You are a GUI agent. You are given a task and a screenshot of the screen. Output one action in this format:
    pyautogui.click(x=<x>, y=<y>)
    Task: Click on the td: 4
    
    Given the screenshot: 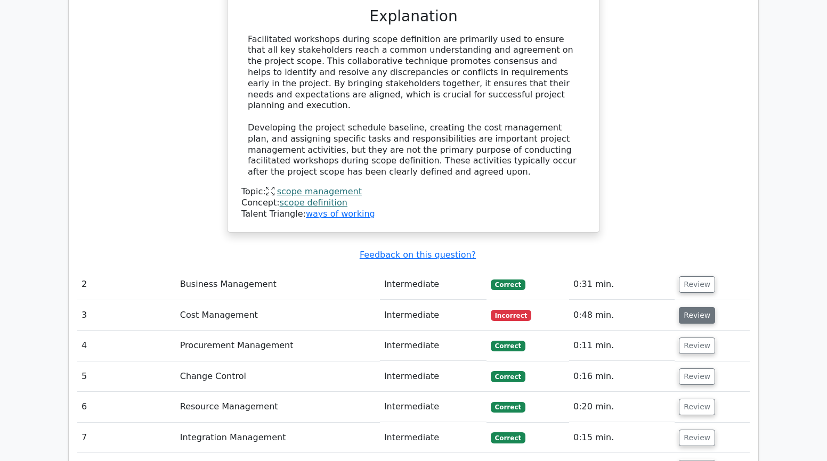 What is the action you would take?
    pyautogui.click(x=126, y=346)
    